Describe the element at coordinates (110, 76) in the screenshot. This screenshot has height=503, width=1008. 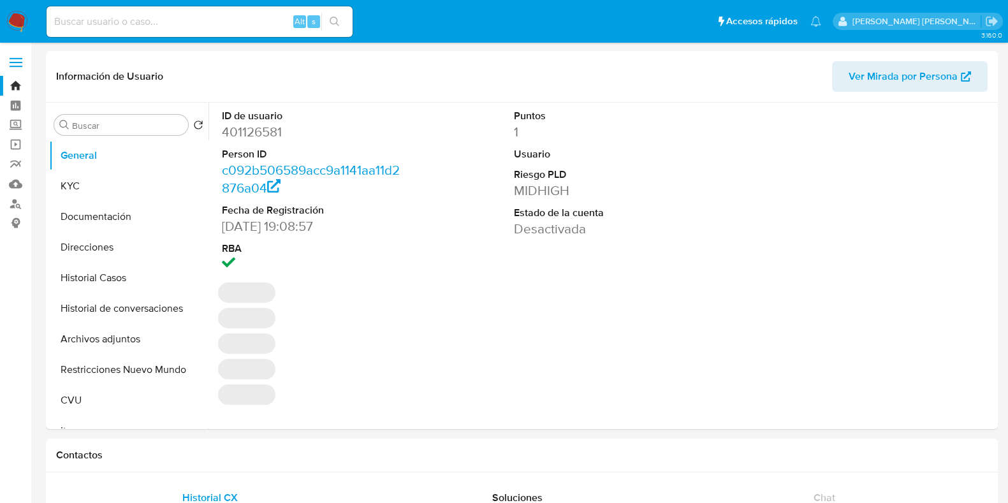
I see `h1: Información de Usuario` at that location.